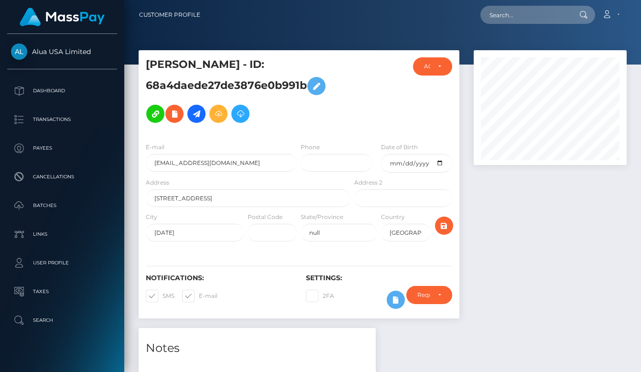 Image resolution: width=641 pixels, height=372 pixels. Describe the element at coordinates (160, 296) in the screenshot. I see `label: SMS` at that location.